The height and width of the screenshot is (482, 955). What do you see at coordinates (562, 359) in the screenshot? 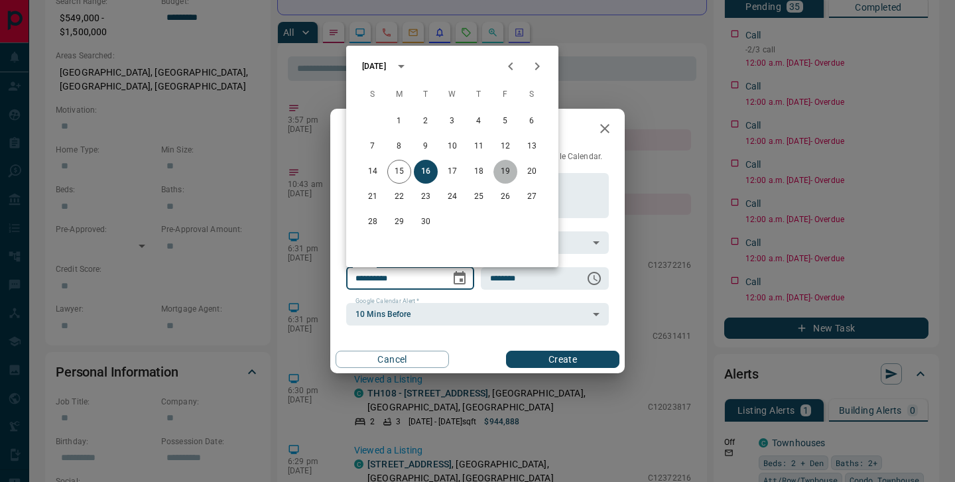
I see `button: Create` at bounding box center [562, 359].